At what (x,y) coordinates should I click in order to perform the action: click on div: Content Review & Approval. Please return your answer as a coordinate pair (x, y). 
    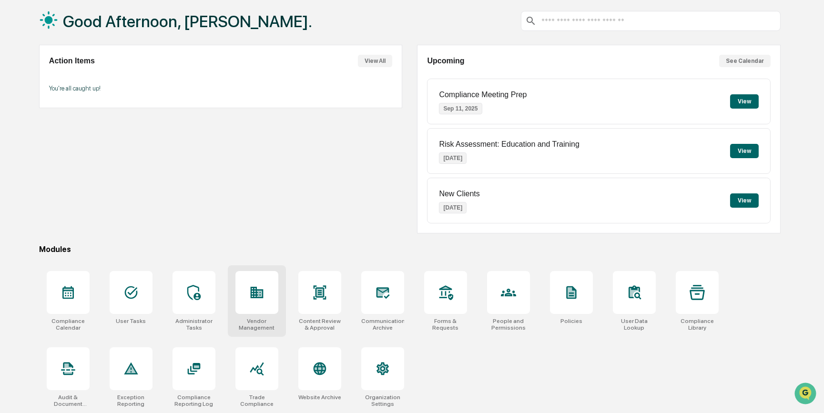
    Looking at the image, I should click on (320, 325).